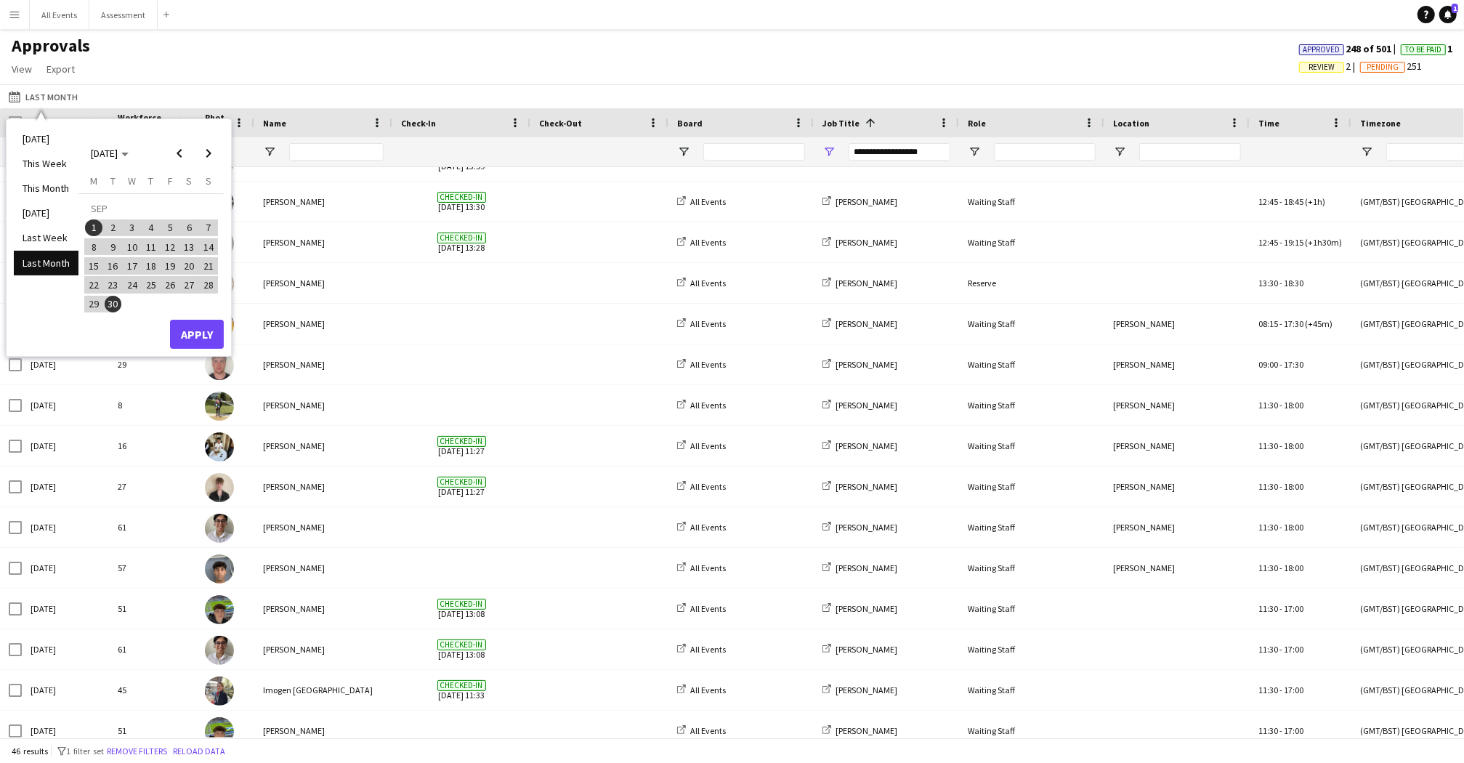 This screenshot has height=763, width=1464. Describe the element at coordinates (113, 285) in the screenshot. I see `span: 23` at that location.